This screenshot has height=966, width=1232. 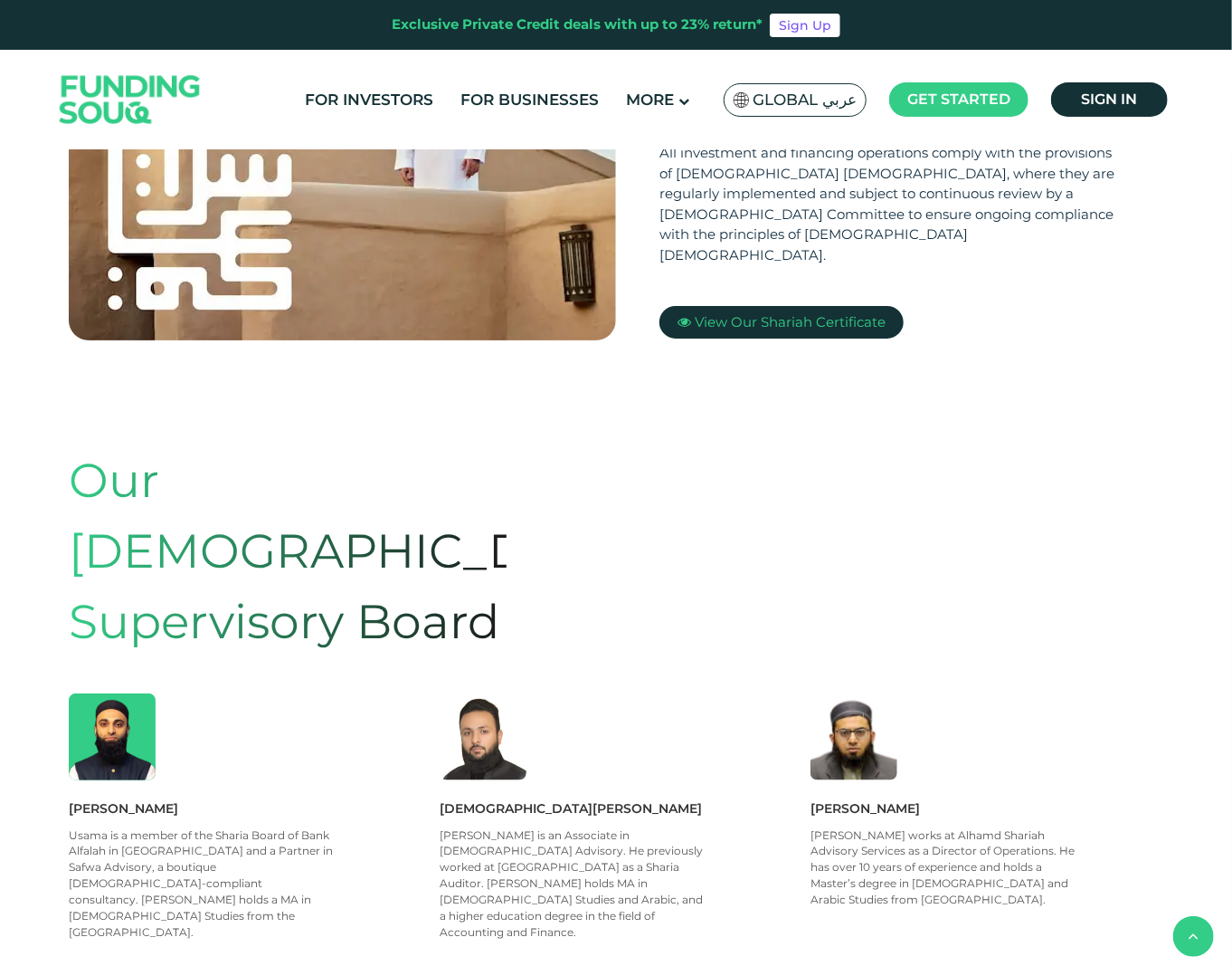 I want to click on a: Sign Up, so click(x=805, y=25).